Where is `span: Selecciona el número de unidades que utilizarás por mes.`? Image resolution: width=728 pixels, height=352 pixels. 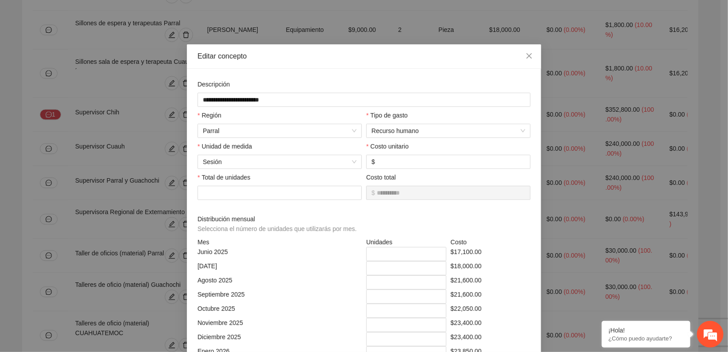 span: Selecciona el número de unidades que utilizarás por mes. is located at coordinates (277, 228).